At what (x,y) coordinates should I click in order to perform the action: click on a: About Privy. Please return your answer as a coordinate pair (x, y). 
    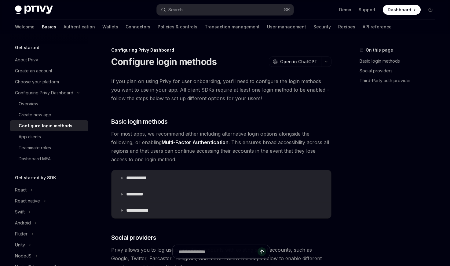
    Looking at the image, I should click on (49, 60).